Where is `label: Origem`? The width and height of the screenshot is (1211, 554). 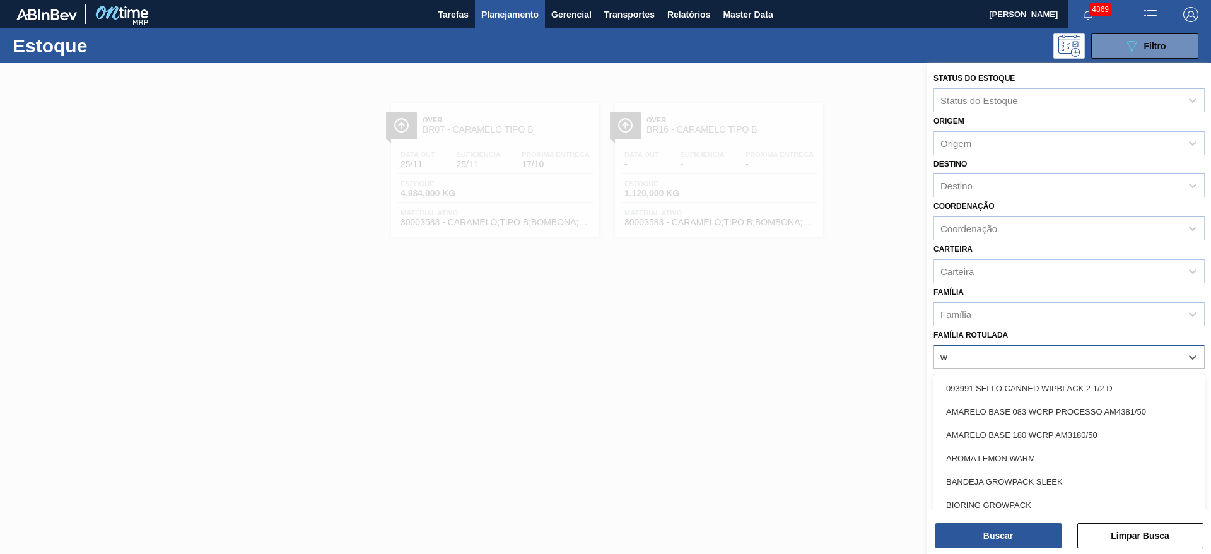
label: Origem is located at coordinates (948, 121).